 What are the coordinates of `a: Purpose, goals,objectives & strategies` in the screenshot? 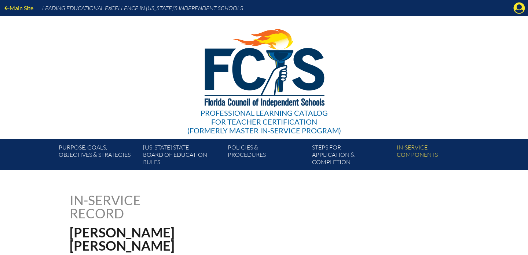 It's located at (98, 156).